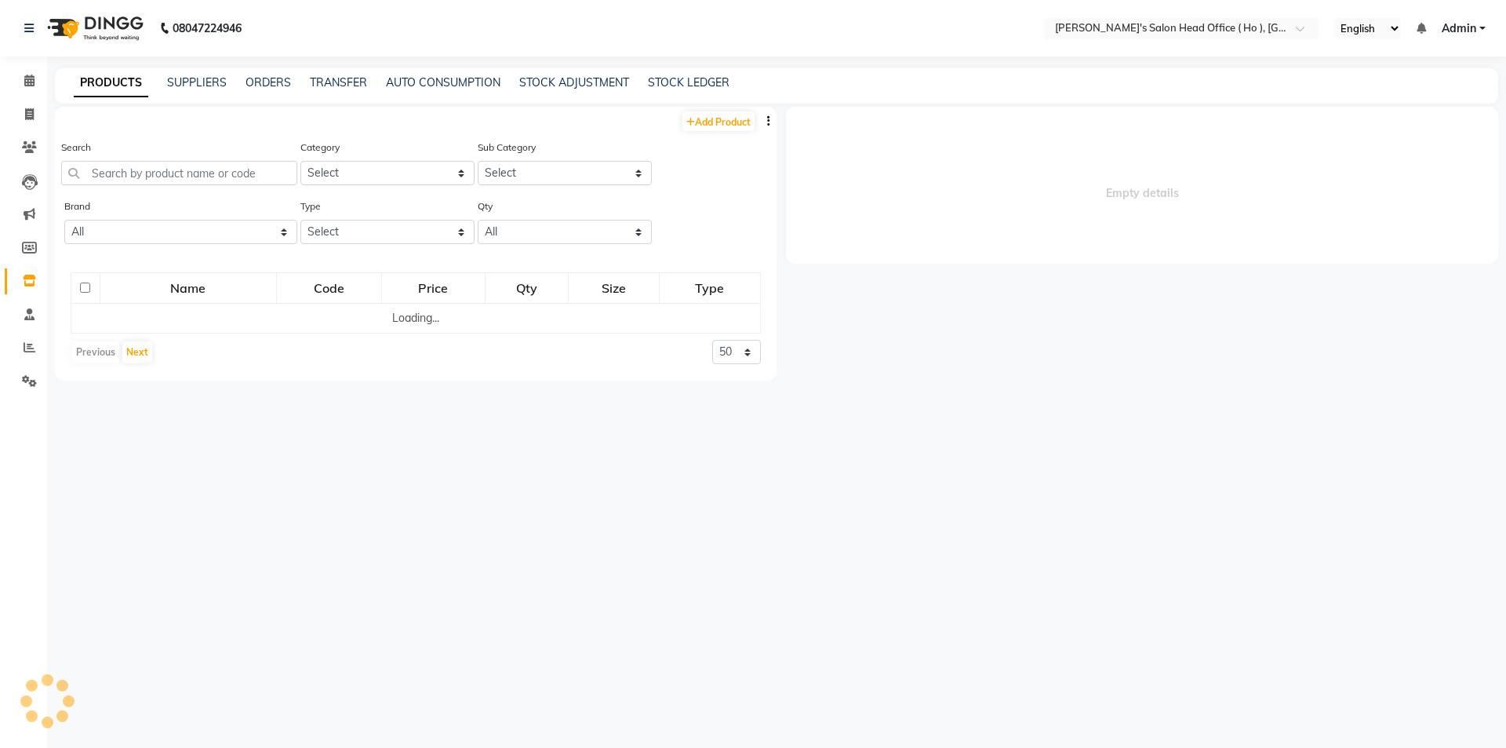 The height and width of the screenshot is (748, 1506). Describe the element at coordinates (526, 288) in the screenshot. I see `div: Qty` at that location.